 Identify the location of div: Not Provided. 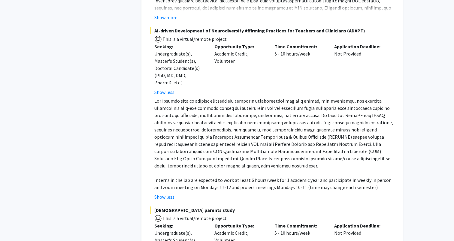
(360, 69).